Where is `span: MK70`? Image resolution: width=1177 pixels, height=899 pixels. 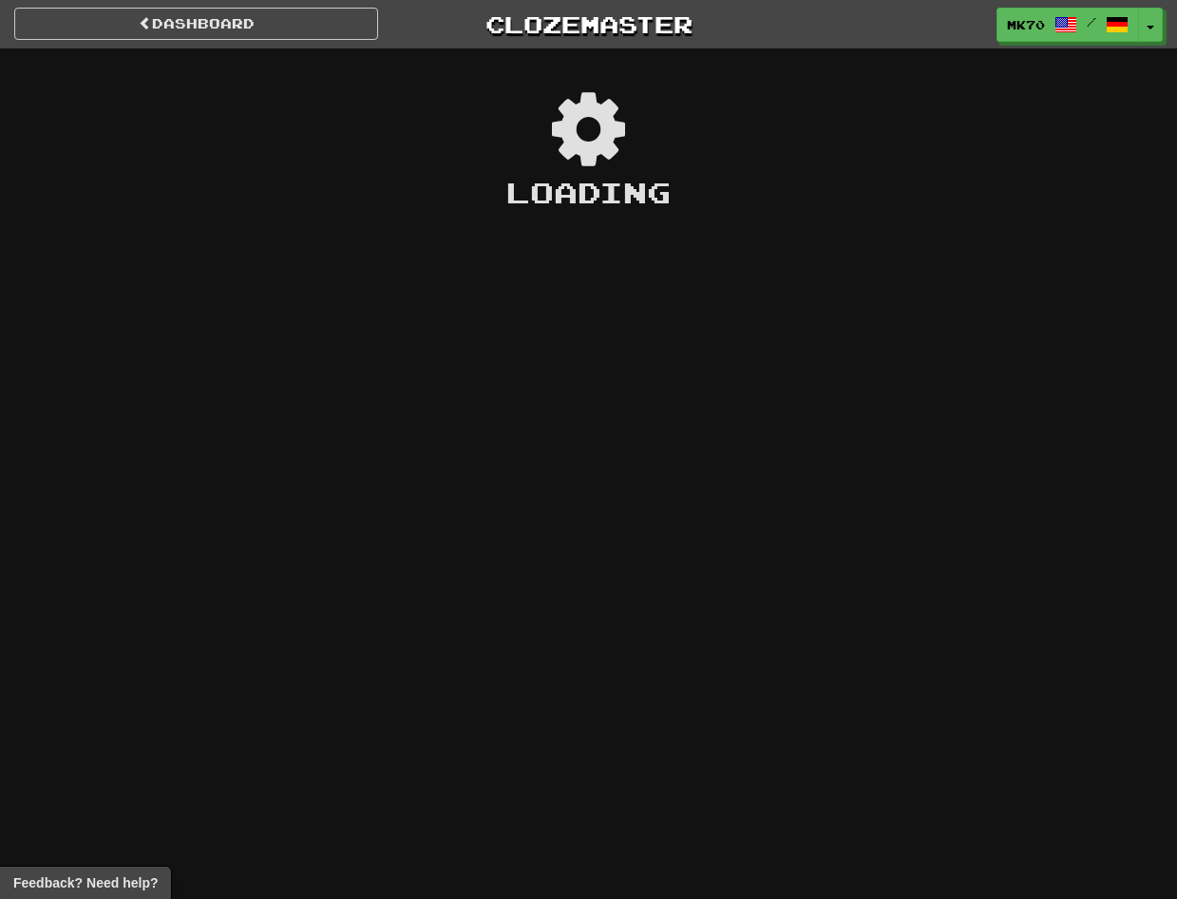
span: MK70 is located at coordinates (1026, 25).